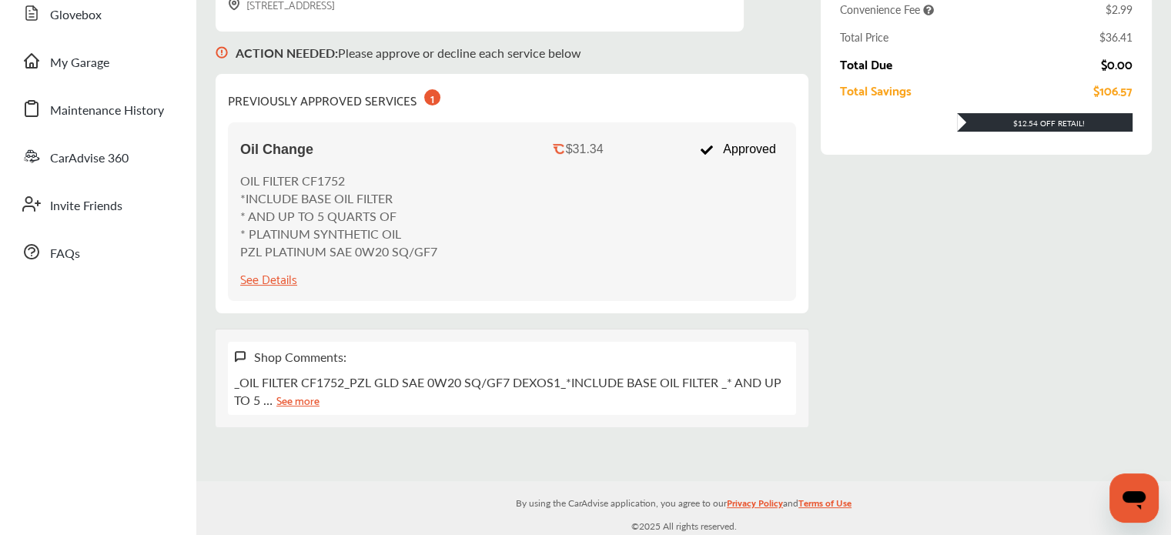 The image size is (1171, 535). Describe the element at coordinates (1116, 37) in the screenshot. I see `div: $36.41` at that location.